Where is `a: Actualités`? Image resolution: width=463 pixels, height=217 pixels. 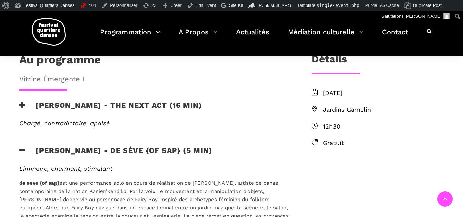 a: Actualités is located at coordinates (252, 36).